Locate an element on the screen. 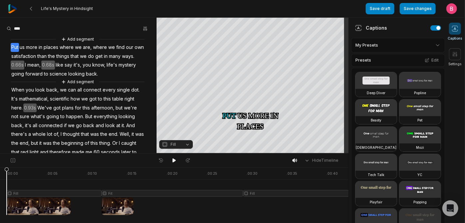  span: thing. is located at coordinates (105, 143).